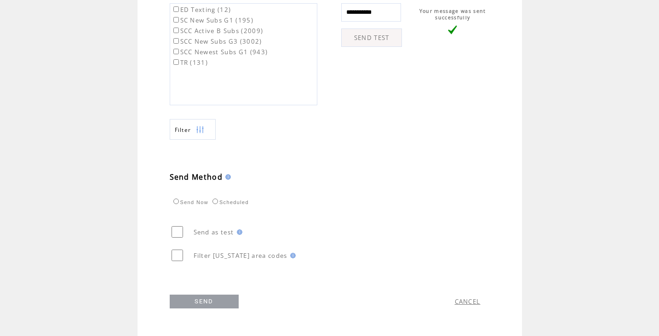 The width and height of the screenshot is (659, 336). Describe the element at coordinates (176, 30) in the screenshot. I see `input: SCC Active B Subs (2009)` at that location.